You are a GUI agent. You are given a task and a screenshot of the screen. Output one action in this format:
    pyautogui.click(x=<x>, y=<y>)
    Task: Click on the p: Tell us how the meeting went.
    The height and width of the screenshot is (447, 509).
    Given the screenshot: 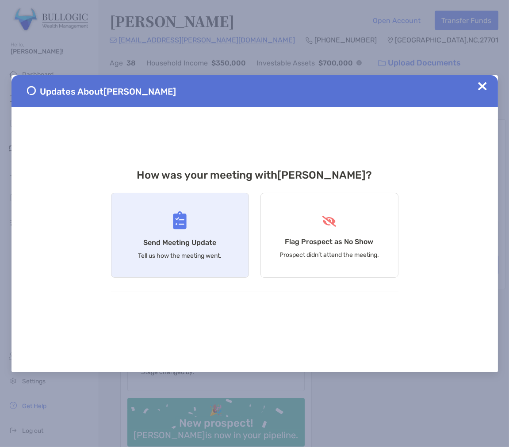 What is the action you would take?
    pyautogui.click(x=179, y=256)
    